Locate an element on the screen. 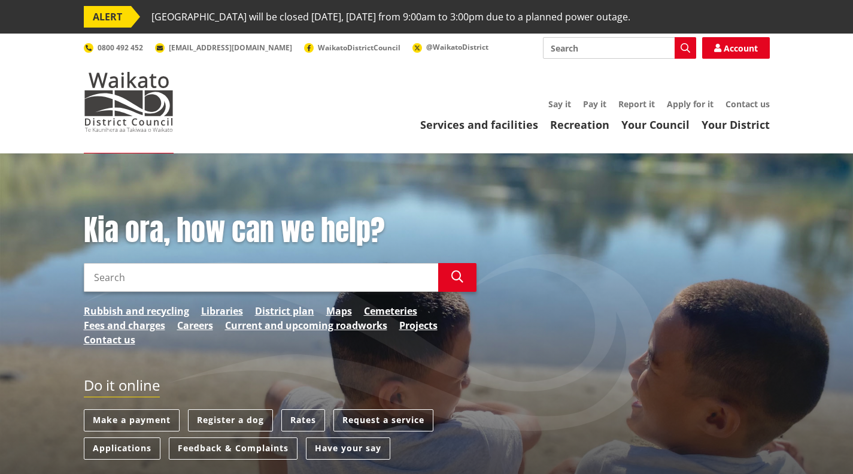  a: Make a payment is located at coordinates (132, 420).